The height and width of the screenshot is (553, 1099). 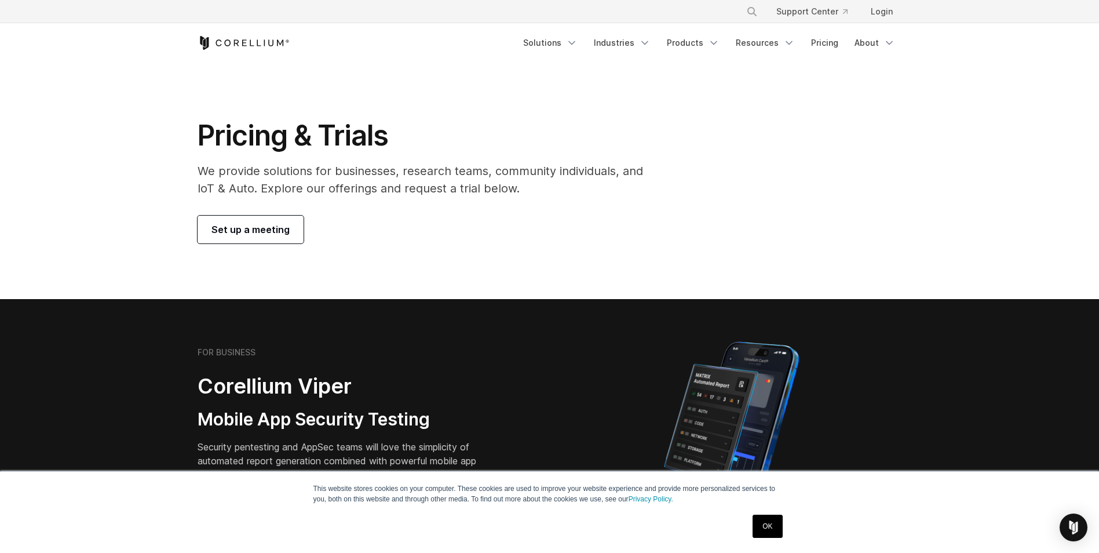 What do you see at coordinates (882, 12) in the screenshot?
I see `a: Login` at bounding box center [882, 12].